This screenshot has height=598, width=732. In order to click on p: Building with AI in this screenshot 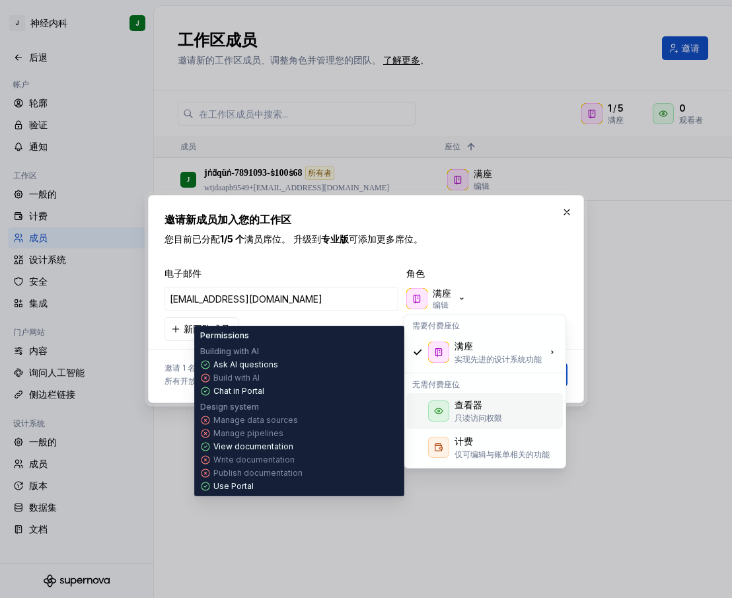, I will do `click(229, 351)`.